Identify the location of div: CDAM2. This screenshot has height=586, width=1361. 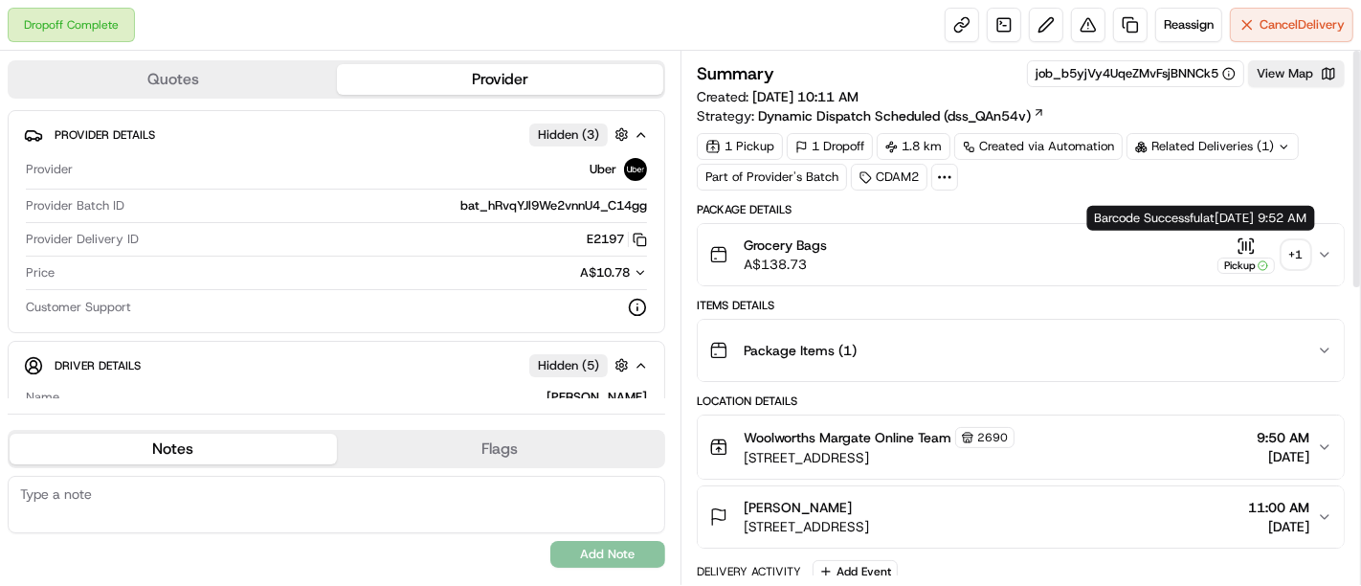
(889, 177).